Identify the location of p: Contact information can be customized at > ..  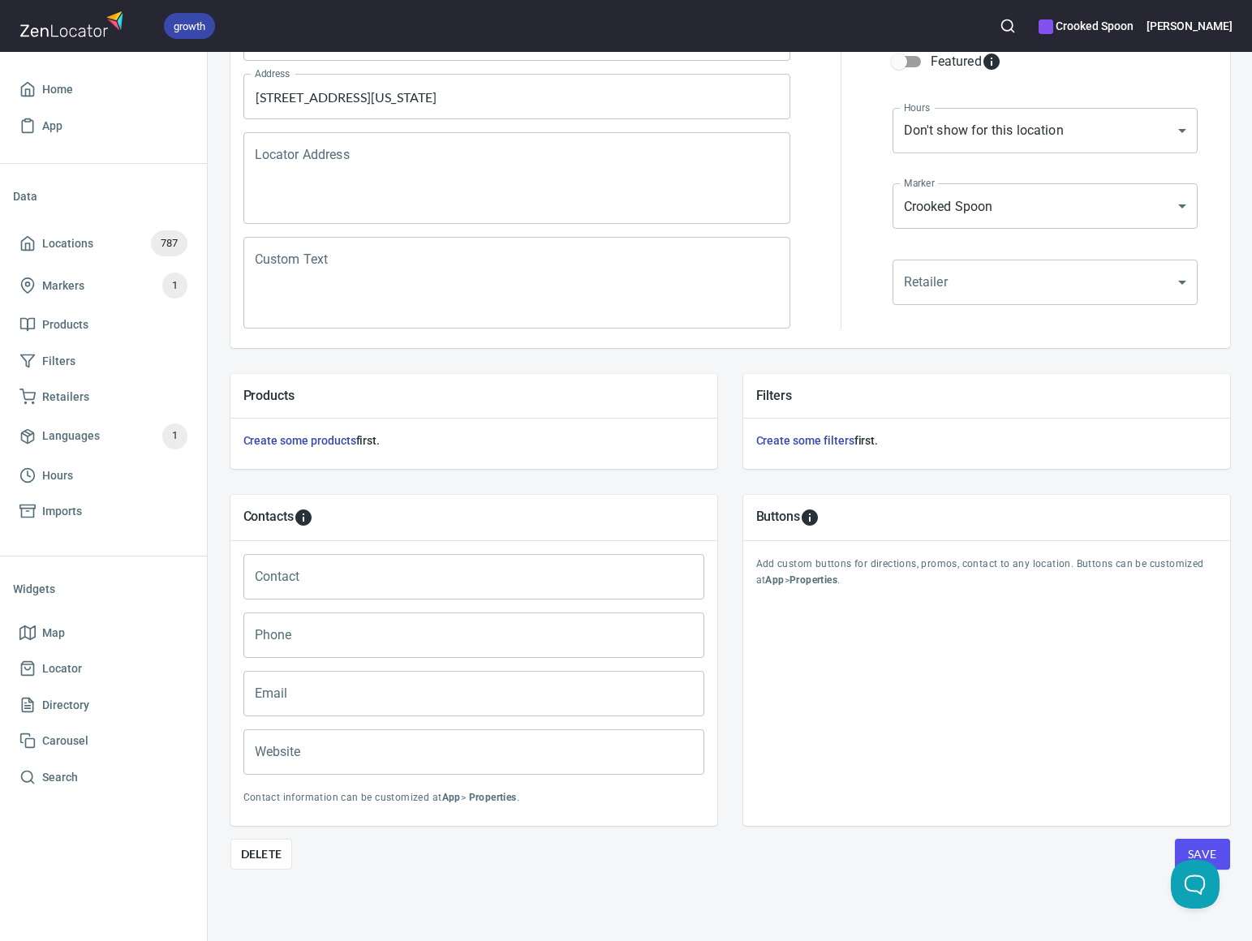
(474, 798).